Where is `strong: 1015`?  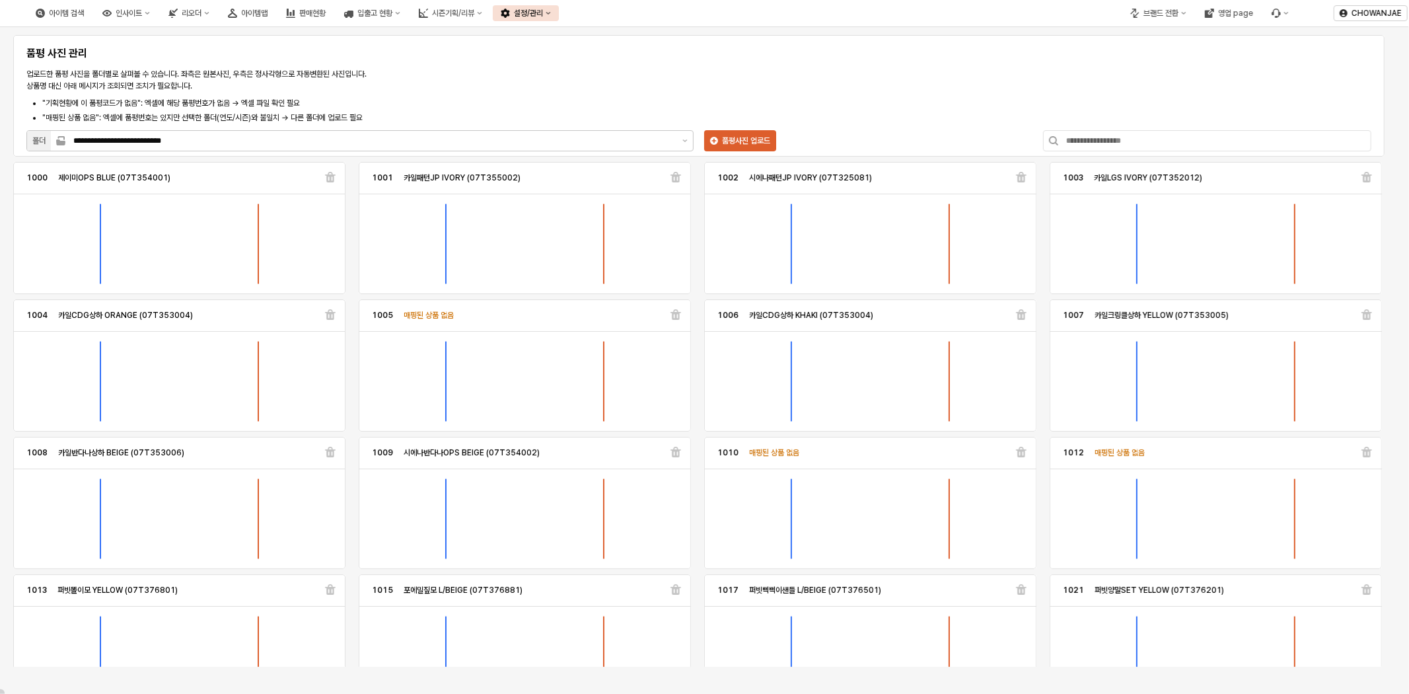 strong: 1015 is located at coordinates (383, 590).